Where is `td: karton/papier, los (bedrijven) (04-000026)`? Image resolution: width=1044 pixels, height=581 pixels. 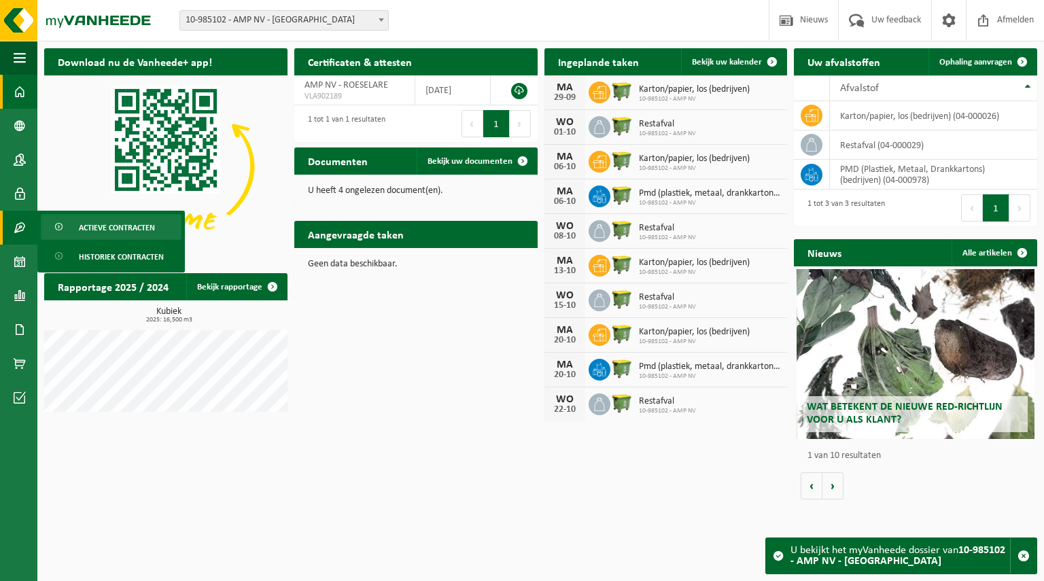 td: karton/papier, los (bedrijven) (04-000026) is located at coordinates (933, 116).